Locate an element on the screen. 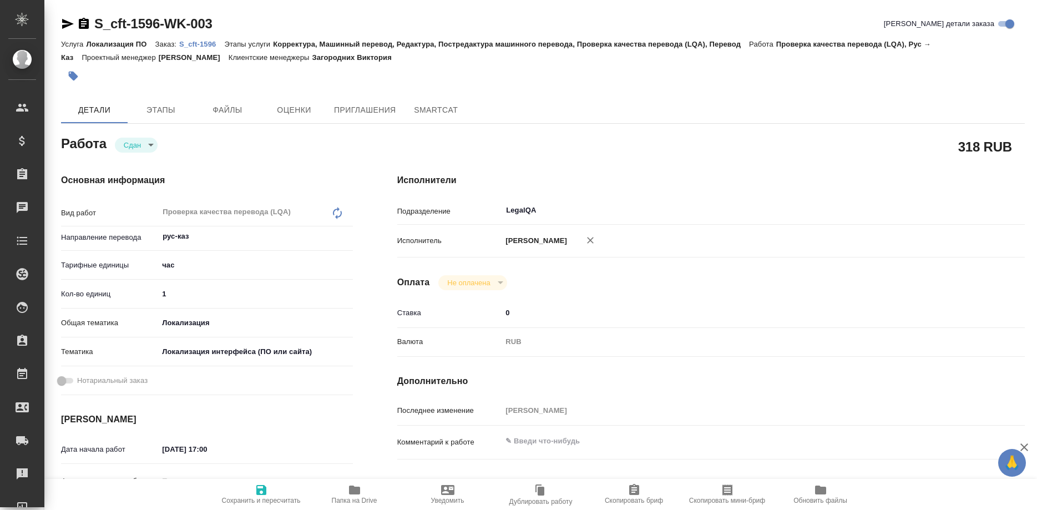 This screenshot has height=510, width=1037. p: Локализация ПО is located at coordinates (120, 44).